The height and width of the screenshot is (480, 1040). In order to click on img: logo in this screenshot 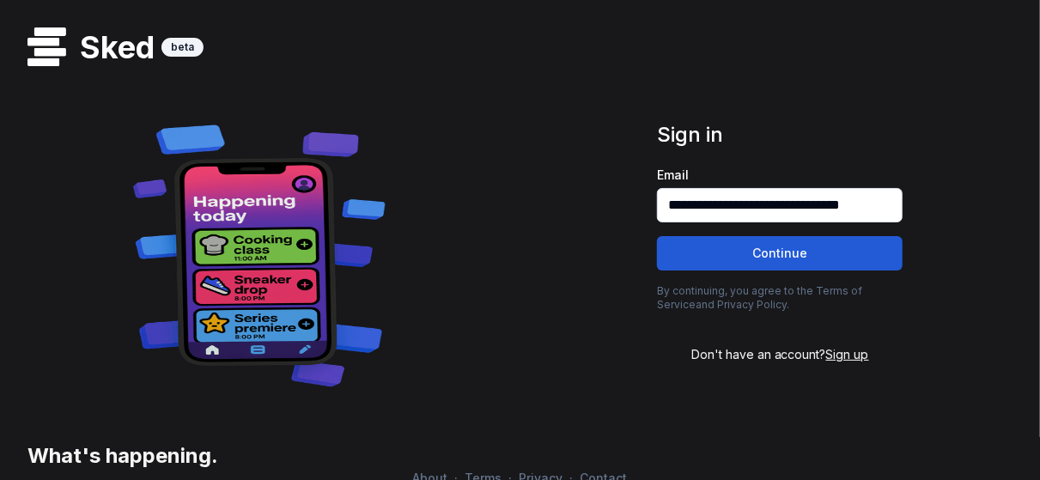, I will do `click(46, 46)`.